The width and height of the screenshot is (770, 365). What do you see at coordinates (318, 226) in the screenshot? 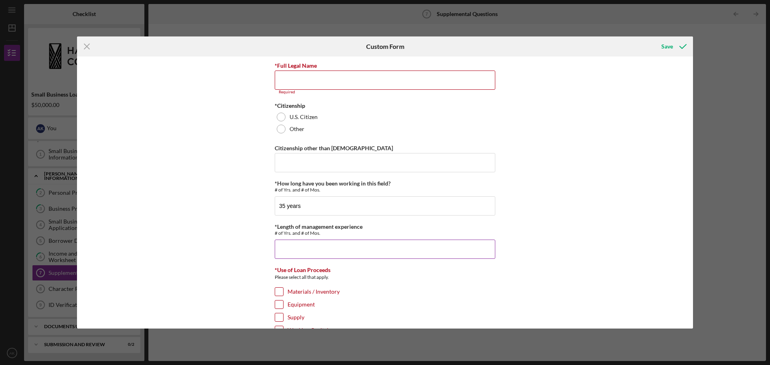
I see `label: *Length of management experience` at bounding box center [318, 226].